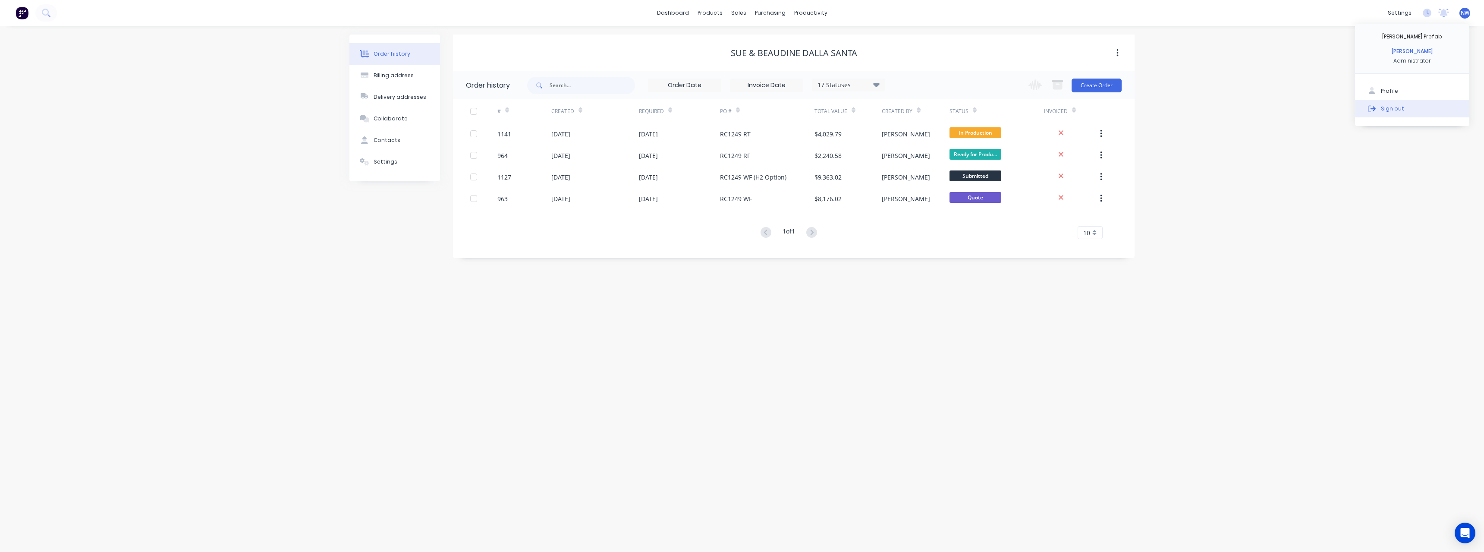  Describe the element at coordinates (22, 13) in the screenshot. I see `img: Factory` at that location.